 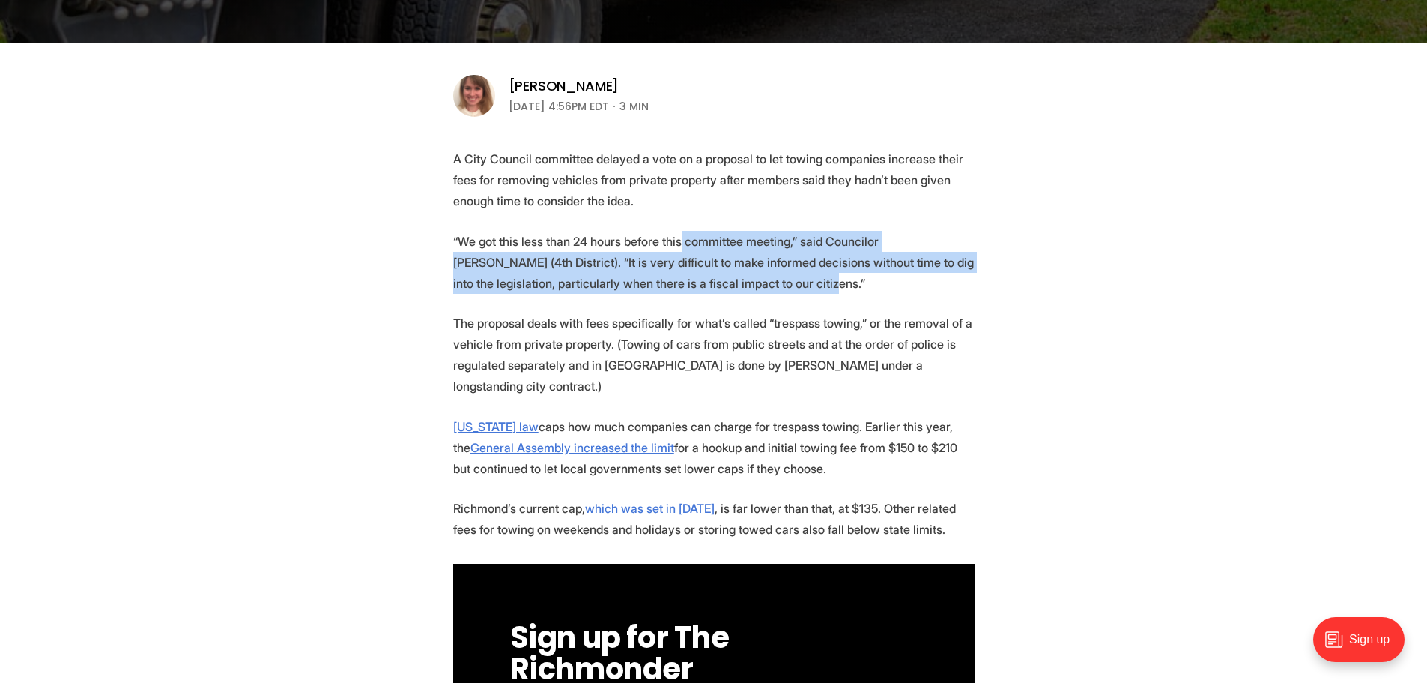 I want to click on u: General Assembly increased the limit, so click(x=572, y=447).